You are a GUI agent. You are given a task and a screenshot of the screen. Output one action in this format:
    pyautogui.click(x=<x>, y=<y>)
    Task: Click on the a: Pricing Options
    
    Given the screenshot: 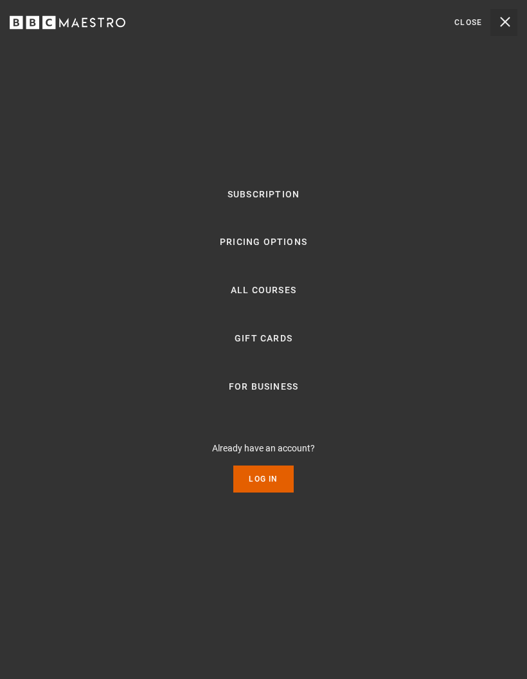 What is the action you would take?
    pyautogui.click(x=264, y=242)
    